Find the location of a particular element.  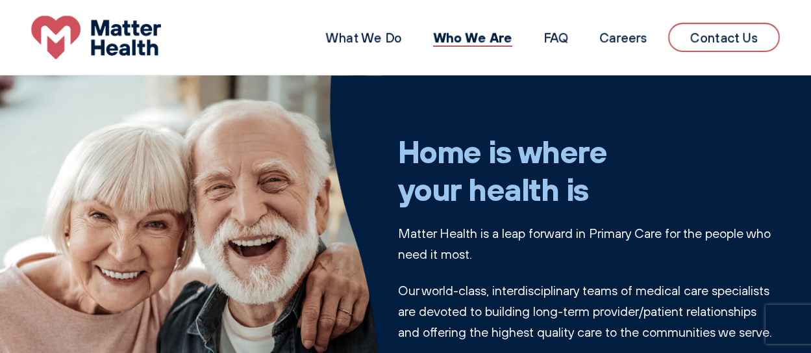

a: Who We Are is located at coordinates (473, 37).